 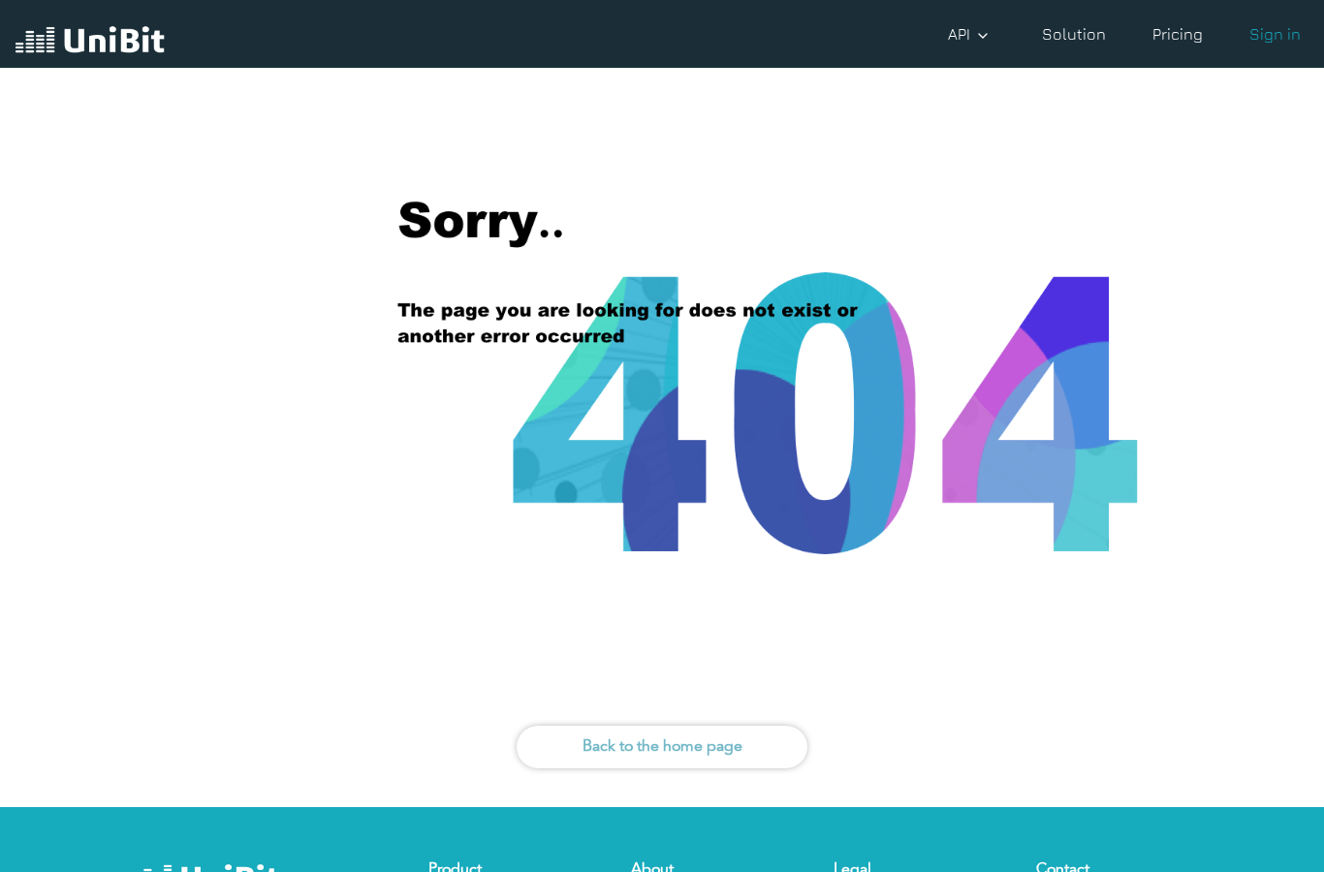 What do you see at coordinates (768, 377) in the screenshot?
I see `img: 404.9c3d236.png` at bounding box center [768, 377].